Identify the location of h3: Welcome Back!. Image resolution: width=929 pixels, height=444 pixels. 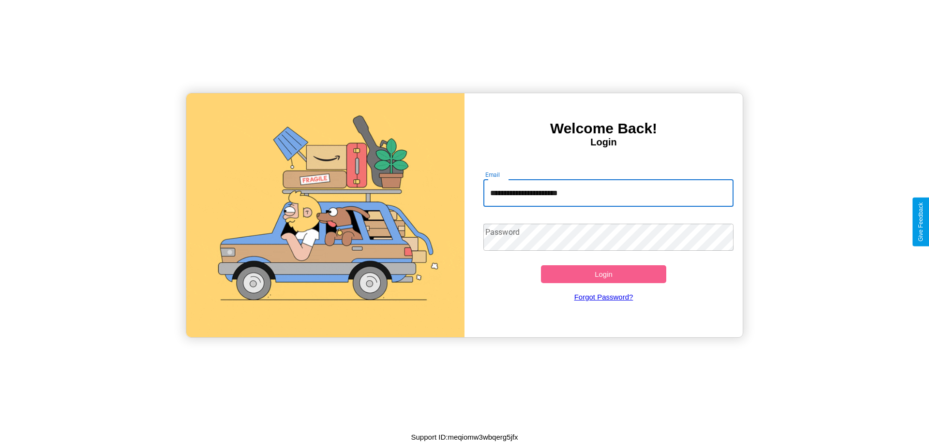
(603, 129).